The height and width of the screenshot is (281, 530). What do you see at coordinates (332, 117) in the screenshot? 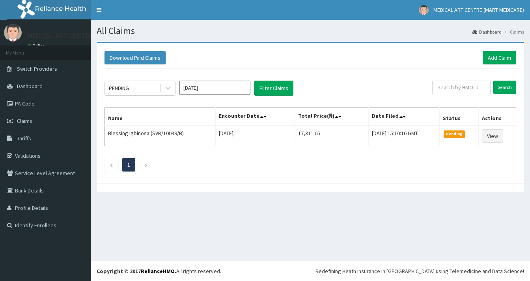
I see `th: Total Price(₦)` at bounding box center [332, 117].